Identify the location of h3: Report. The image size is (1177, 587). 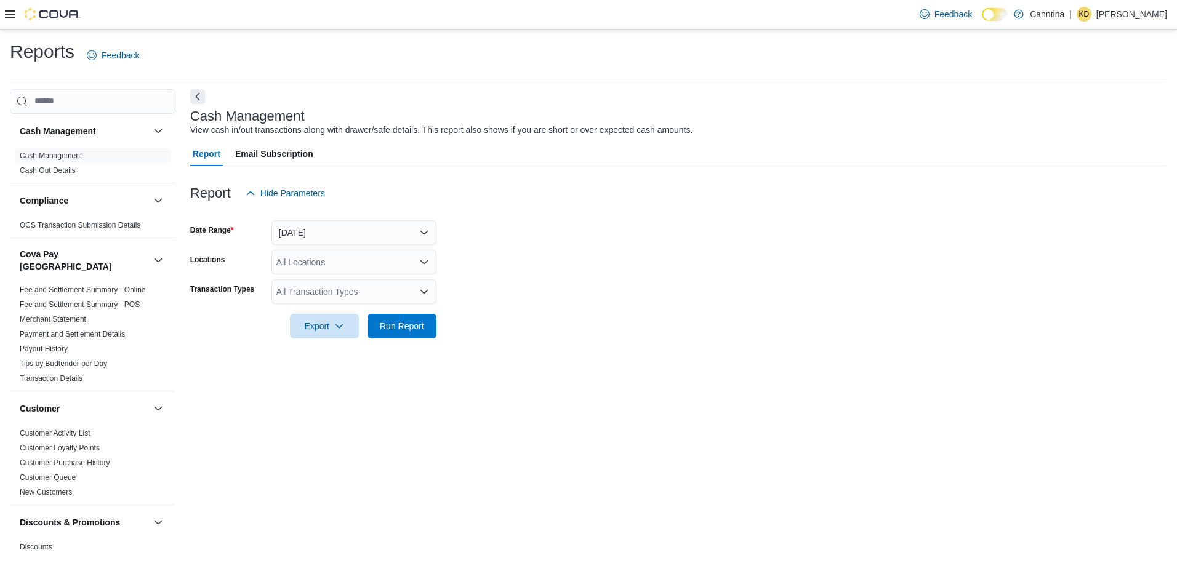
(210, 193).